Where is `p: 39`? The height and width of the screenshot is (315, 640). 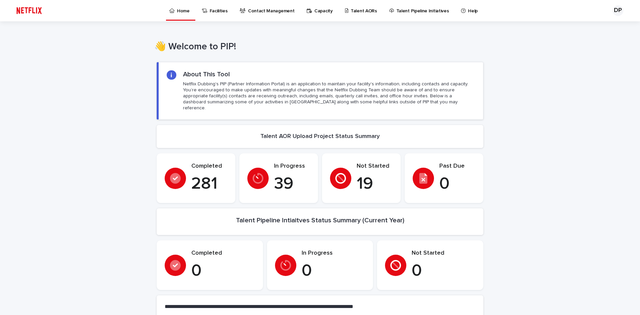 p: 39 is located at coordinates (292, 184).